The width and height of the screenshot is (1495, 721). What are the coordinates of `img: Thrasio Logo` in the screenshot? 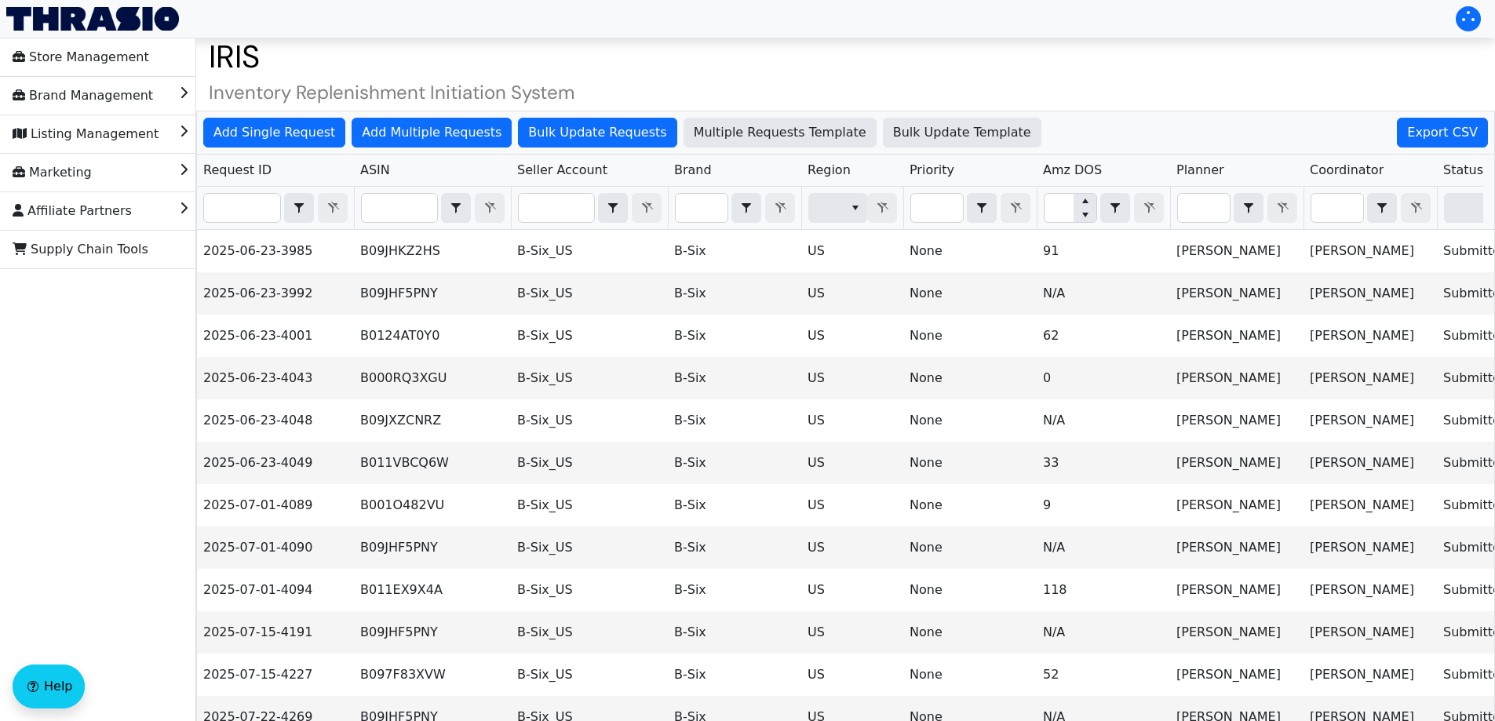 It's located at (93, 19).